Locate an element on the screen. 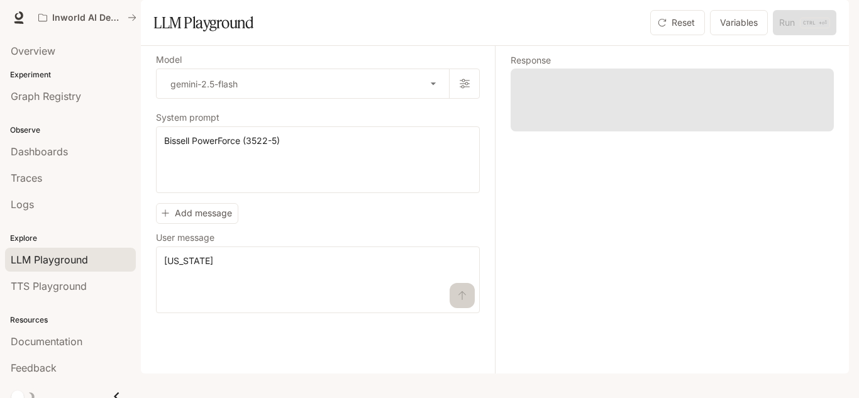  p: Inworld AI Demos is located at coordinates (87, 18).